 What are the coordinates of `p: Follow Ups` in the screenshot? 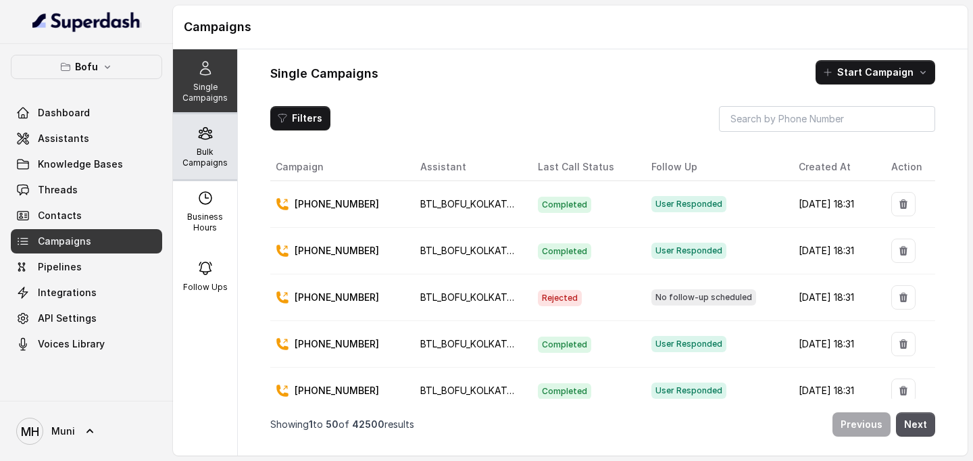 It's located at (205, 287).